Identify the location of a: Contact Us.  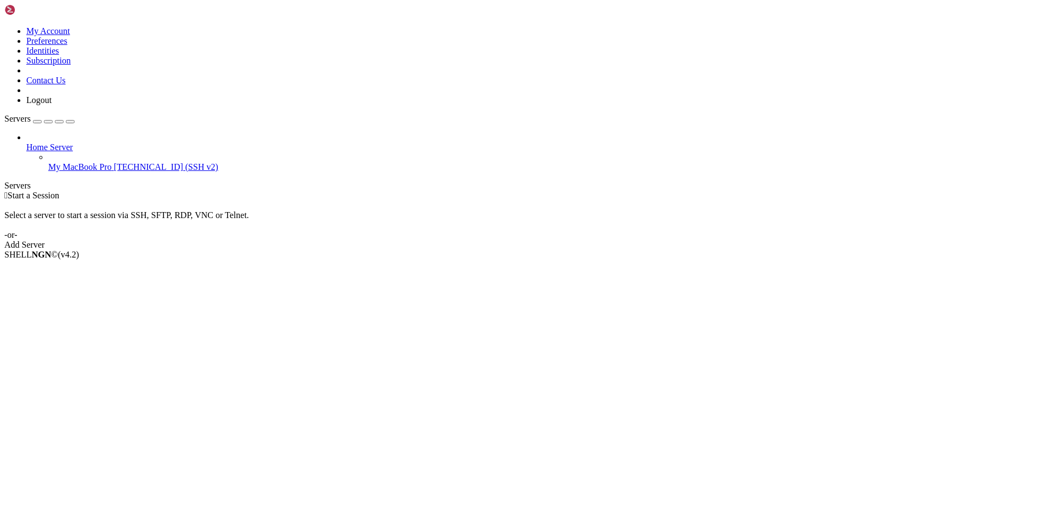
(46, 80).